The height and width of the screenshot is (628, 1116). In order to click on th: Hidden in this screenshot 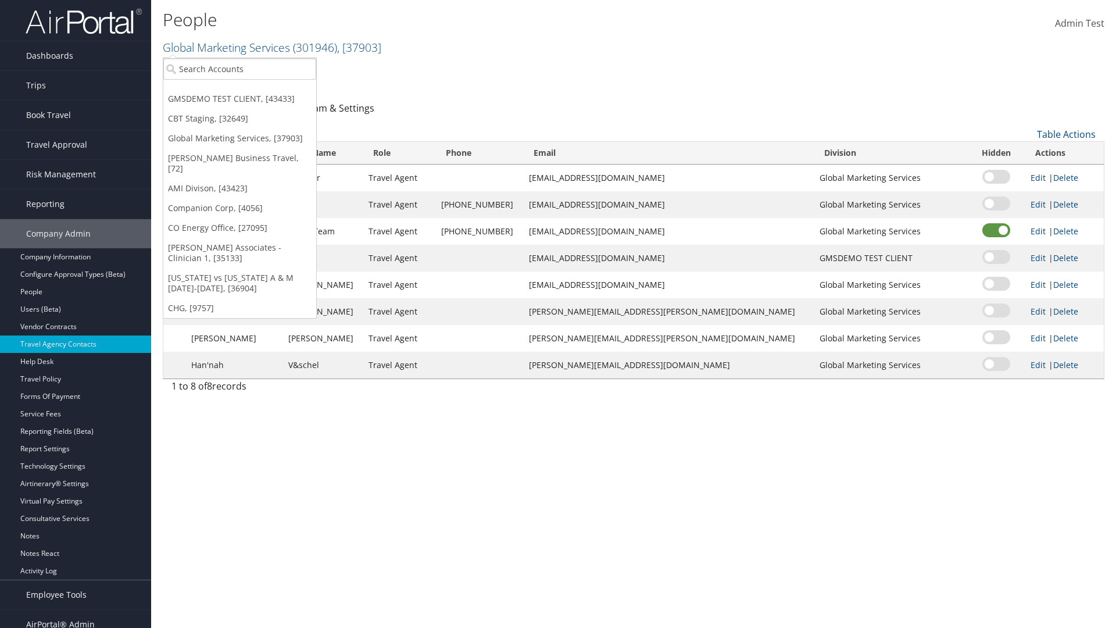, I will do `click(996, 153)`.